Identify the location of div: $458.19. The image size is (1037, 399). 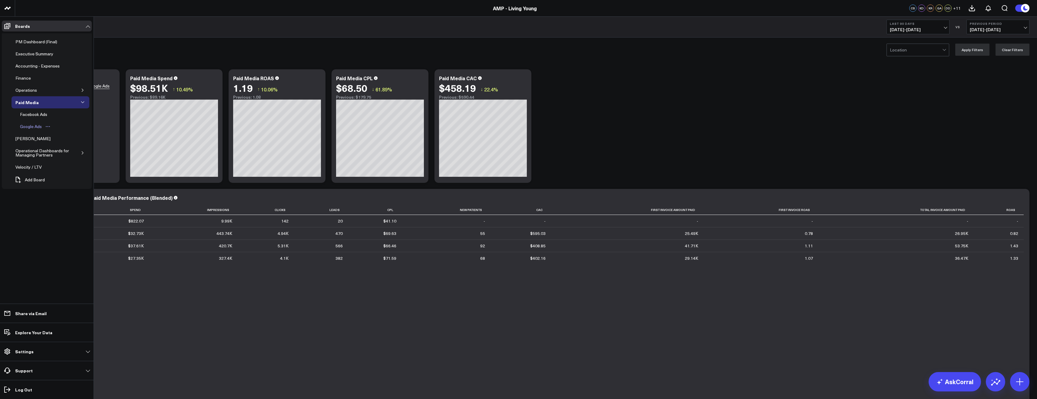
(457, 88).